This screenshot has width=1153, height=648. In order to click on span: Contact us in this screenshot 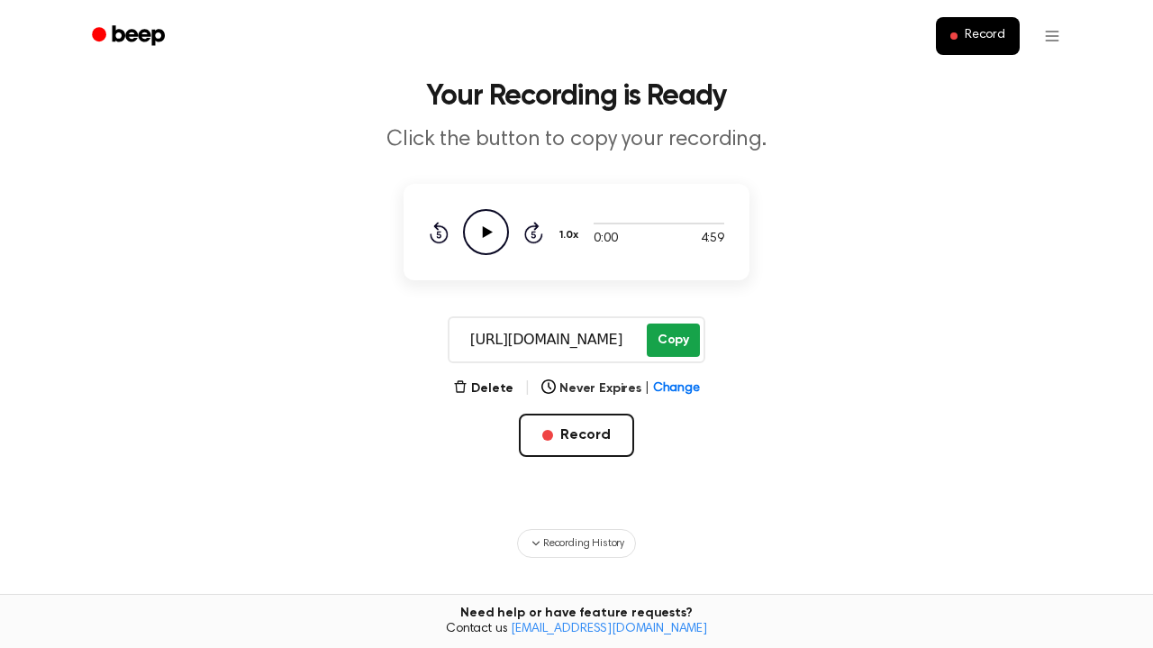, I will do `click(577, 630)`.